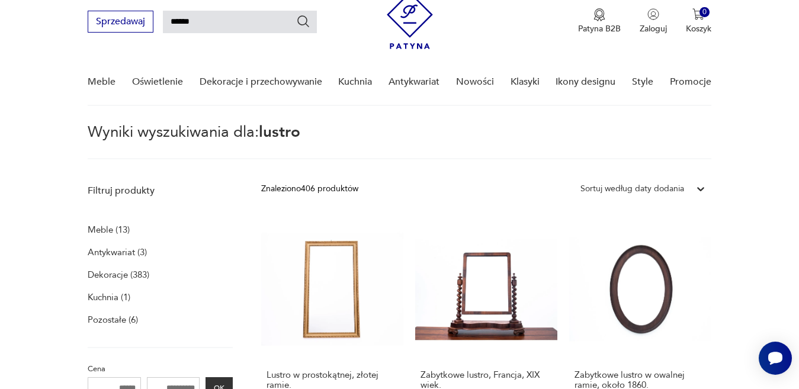 The height and width of the screenshot is (389, 799). I want to click on a: Sprzedawaj, so click(120, 23).